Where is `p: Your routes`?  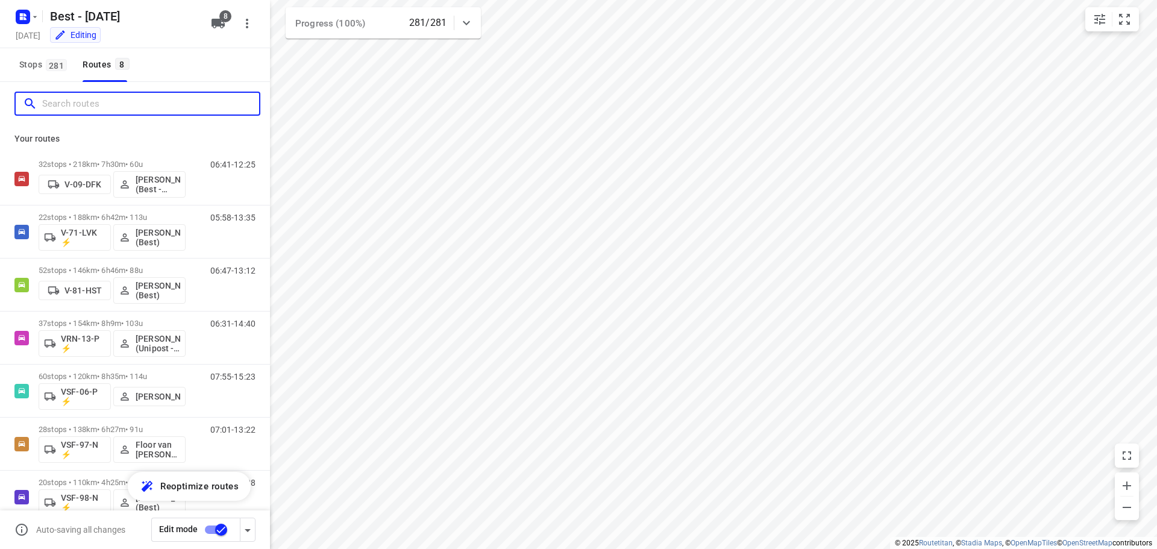
p: Your routes is located at coordinates (135, 139).